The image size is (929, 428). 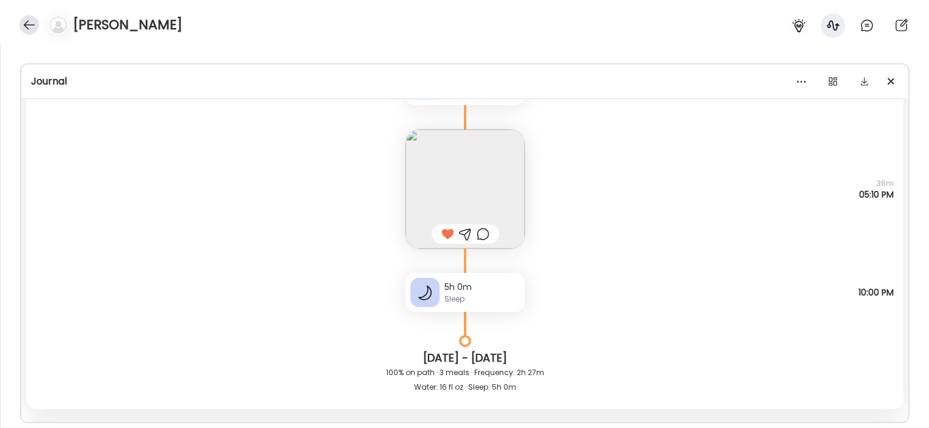 What do you see at coordinates (58, 25) in the screenshot?
I see `img: bg-avatar-default.svg` at bounding box center [58, 25].